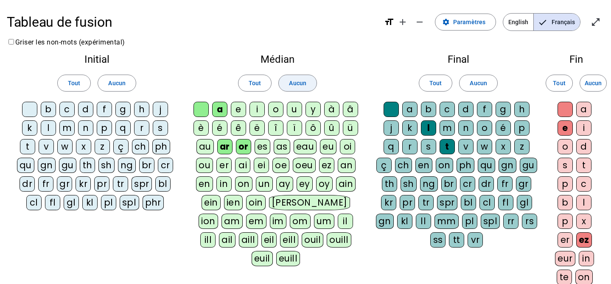 The height and width of the screenshot is (284, 611). Describe the element at coordinates (478, 83) in the screenshot. I see `span: Aucun` at that location.